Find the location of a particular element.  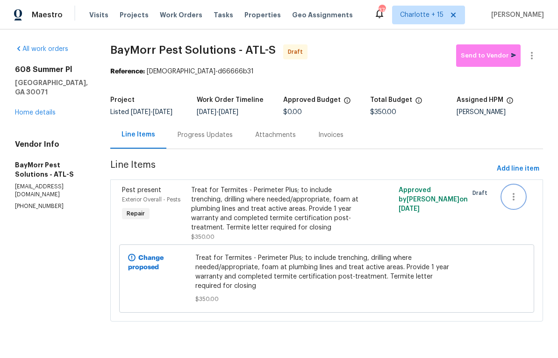

span: $0.00 is located at coordinates (292, 112).